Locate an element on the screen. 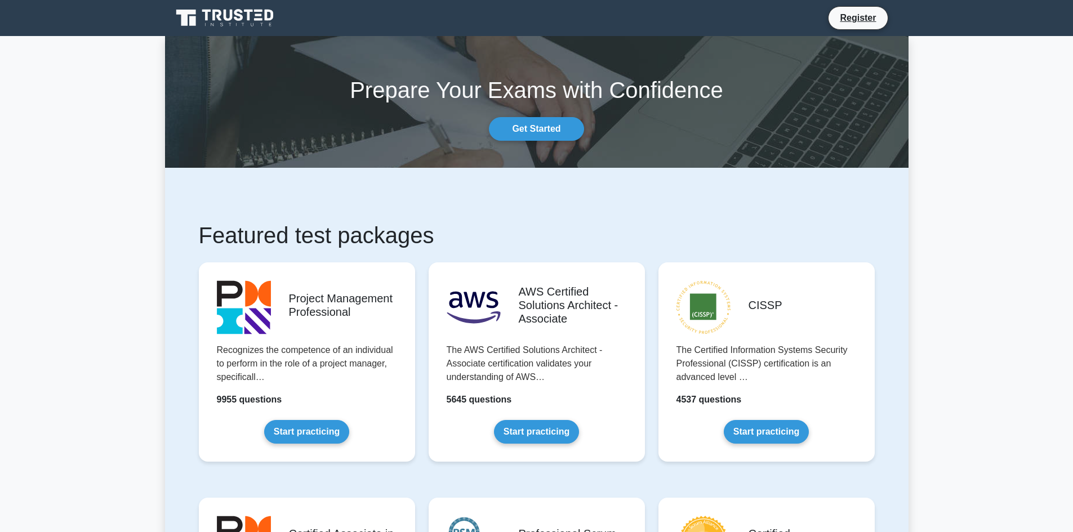 This screenshot has height=532, width=1073. h1: Prepare Your Exams with Confidence is located at coordinates (537, 90).